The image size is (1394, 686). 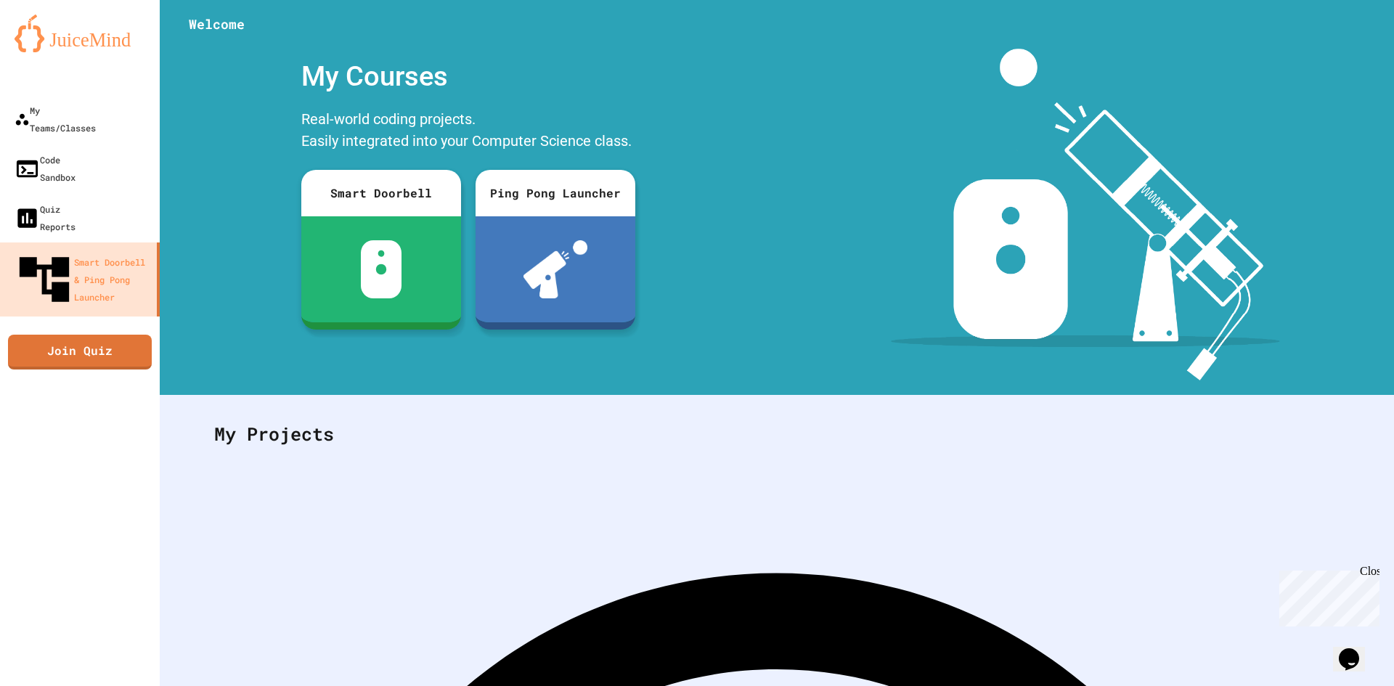 What do you see at coordinates (381, 269) in the screenshot?
I see `img: sdb-white.svg` at bounding box center [381, 269].